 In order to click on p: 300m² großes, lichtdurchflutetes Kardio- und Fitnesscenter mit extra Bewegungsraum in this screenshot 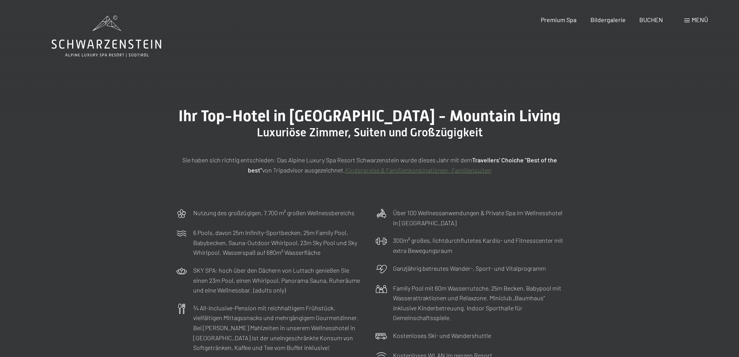, I will do `click(479, 245)`.